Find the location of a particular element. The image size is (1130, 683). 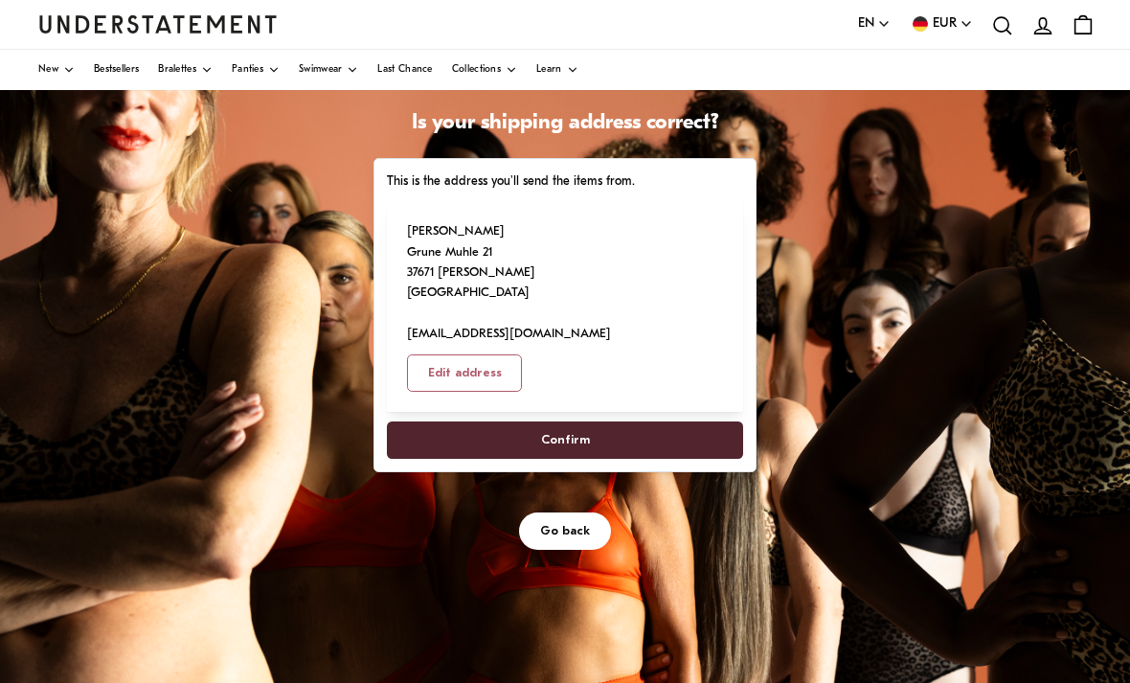

span: Confirm is located at coordinates (565, 441).